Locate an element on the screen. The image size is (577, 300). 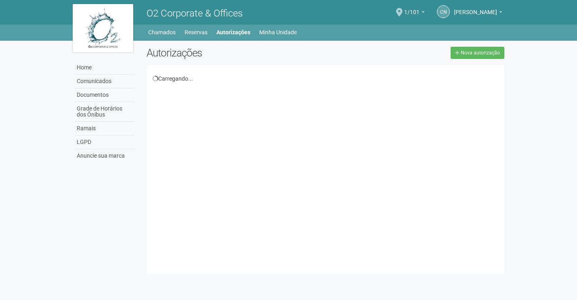
h2: Autorizações is located at coordinates (233, 53).